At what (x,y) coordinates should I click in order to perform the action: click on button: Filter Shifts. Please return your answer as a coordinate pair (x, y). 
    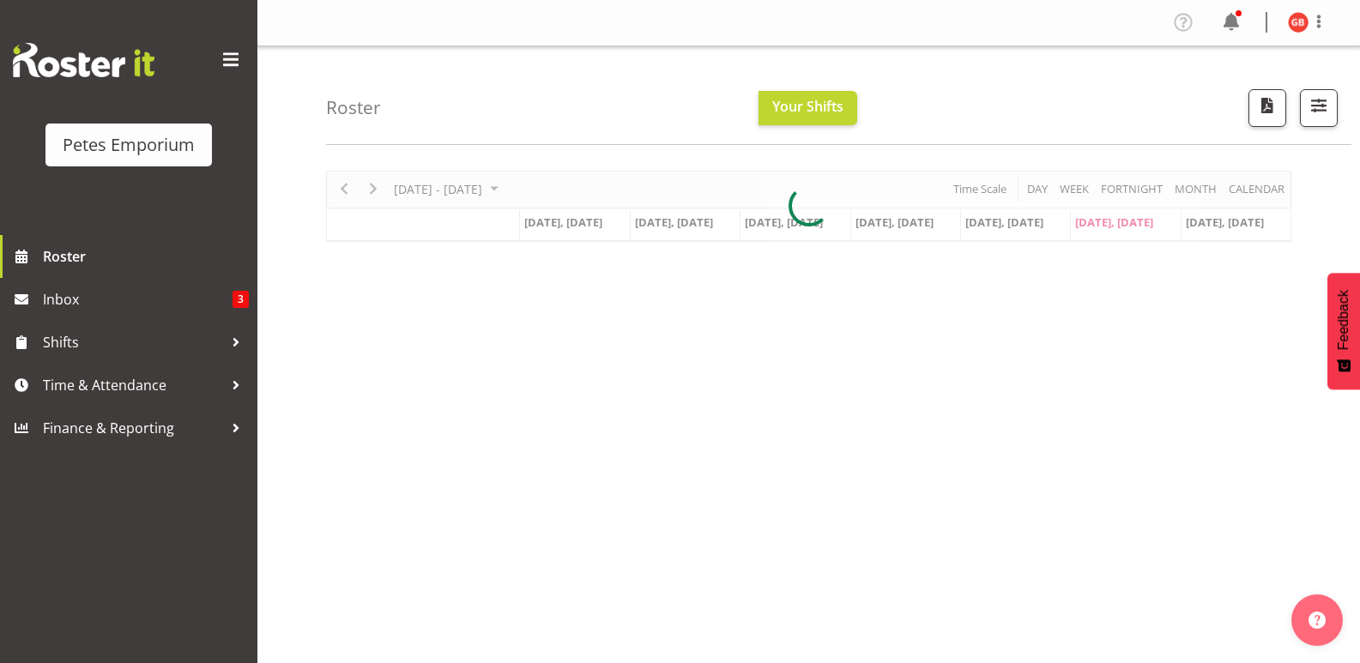
    Looking at the image, I should click on (1319, 108).